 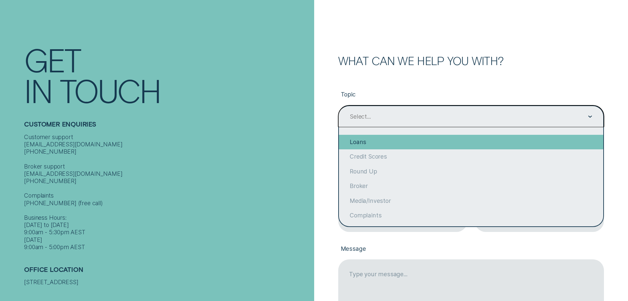 What do you see at coordinates (471, 156) in the screenshot?
I see `div: Credit Scores` at bounding box center [471, 156].